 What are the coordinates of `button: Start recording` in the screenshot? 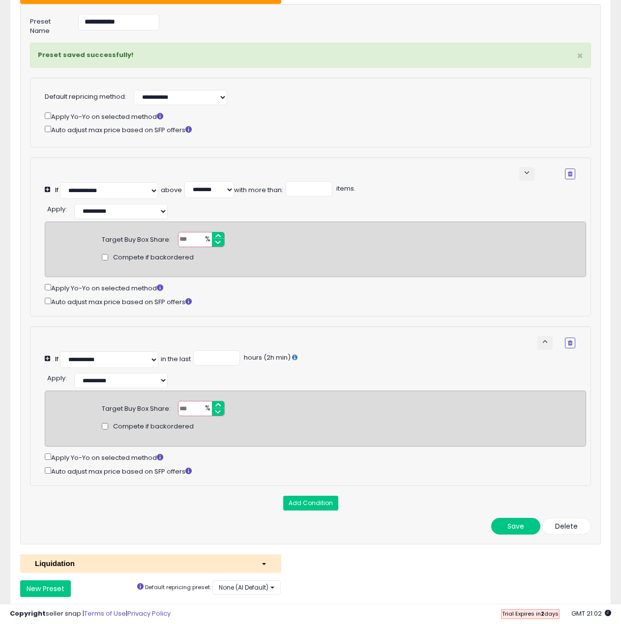 It's located at (66, 326).